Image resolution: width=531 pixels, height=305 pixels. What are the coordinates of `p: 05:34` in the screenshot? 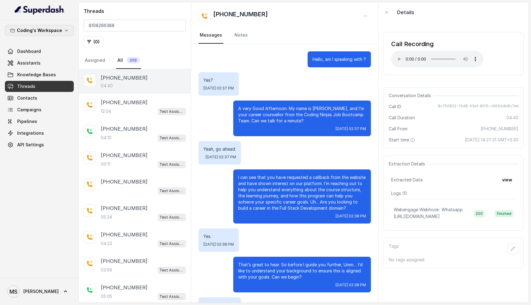 It's located at (106, 217).